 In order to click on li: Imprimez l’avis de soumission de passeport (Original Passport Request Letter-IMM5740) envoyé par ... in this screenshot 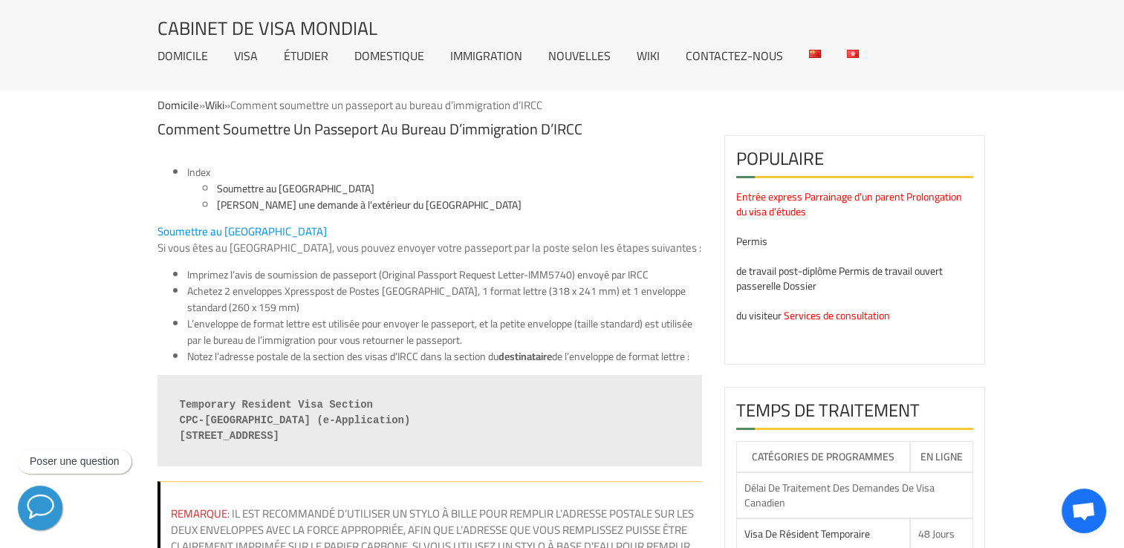, I will do `click(444, 275)`.